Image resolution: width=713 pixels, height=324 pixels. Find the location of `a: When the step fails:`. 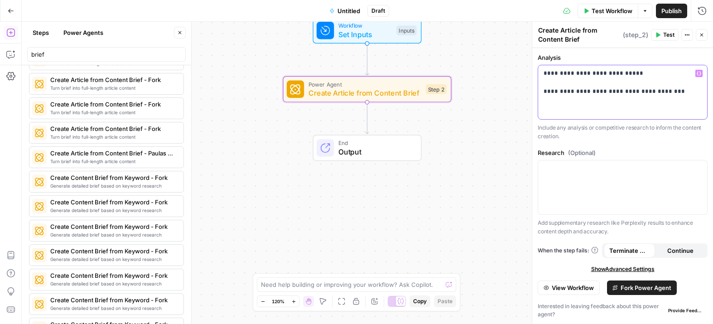

a: When the step fails: is located at coordinates (568, 251).